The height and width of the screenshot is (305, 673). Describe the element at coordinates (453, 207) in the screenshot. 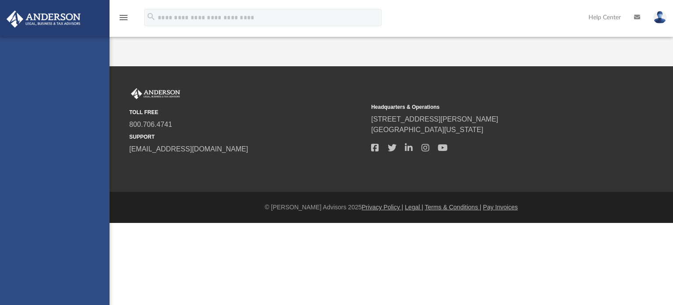

I see `a: Terms & Conditions |` at that location.